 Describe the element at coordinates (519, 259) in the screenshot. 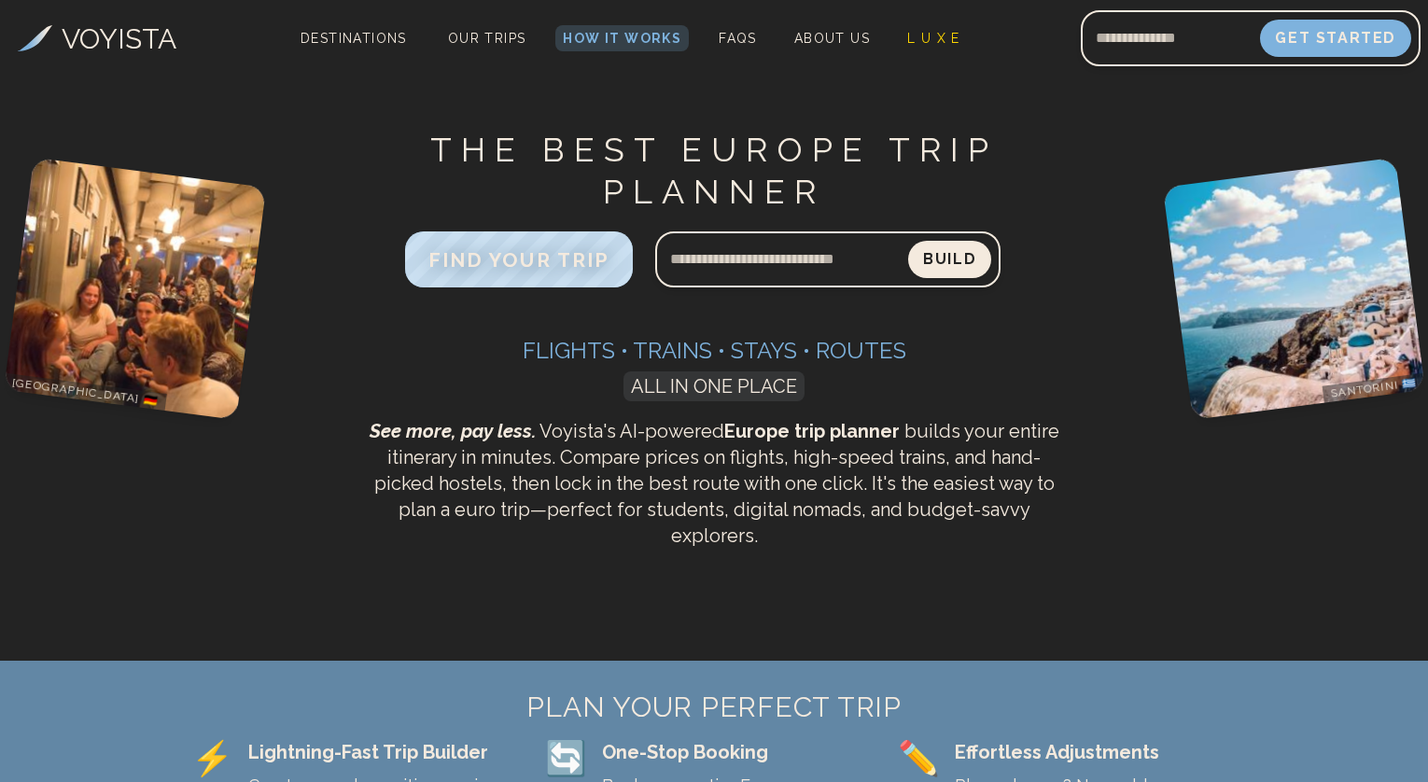

I see `button: FIND YOUR TRIP` at that location.